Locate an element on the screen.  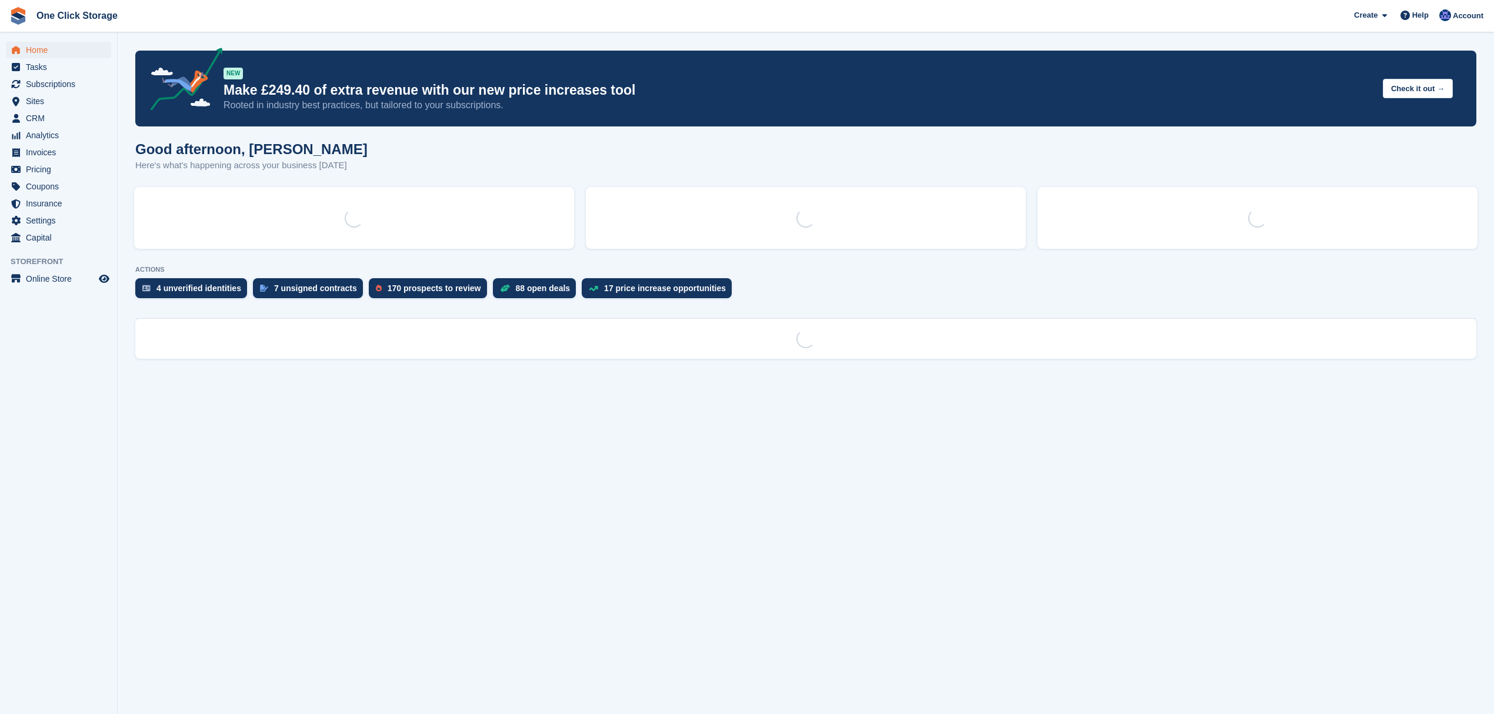
span: Help is located at coordinates (1420, 15).